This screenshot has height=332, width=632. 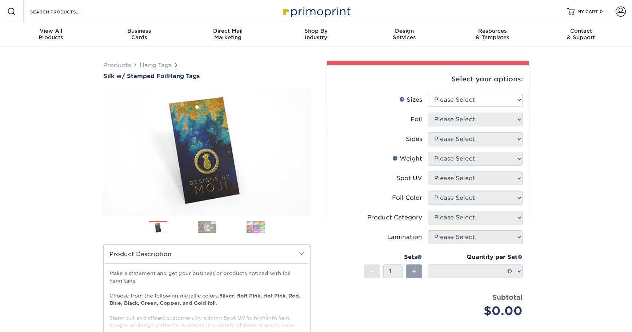 What do you see at coordinates (601, 12) in the screenshot?
I see `span: 0` at bounding box center [601, 12].